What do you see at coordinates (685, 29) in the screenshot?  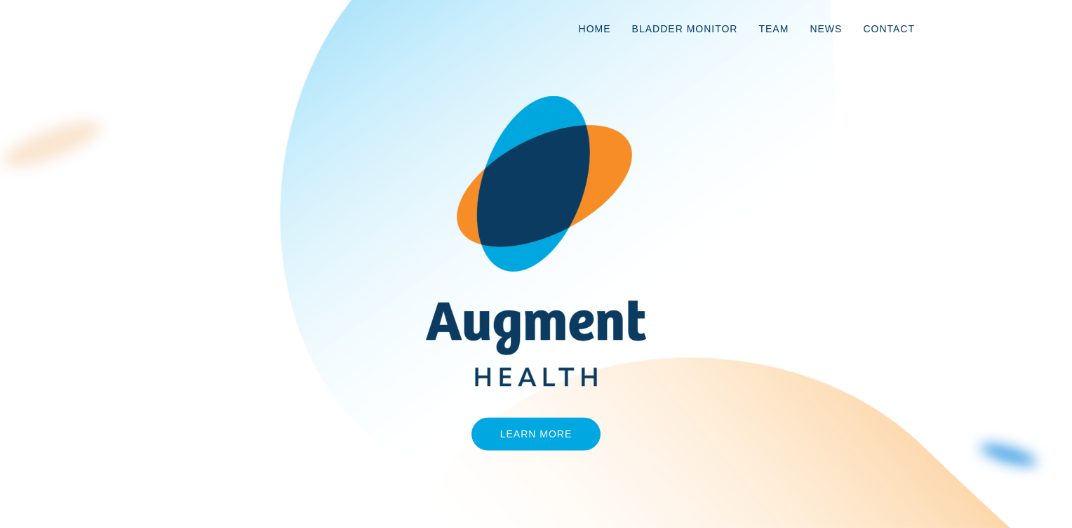 I see `a: Bladder Monitor` at bounding box center [685, 29].